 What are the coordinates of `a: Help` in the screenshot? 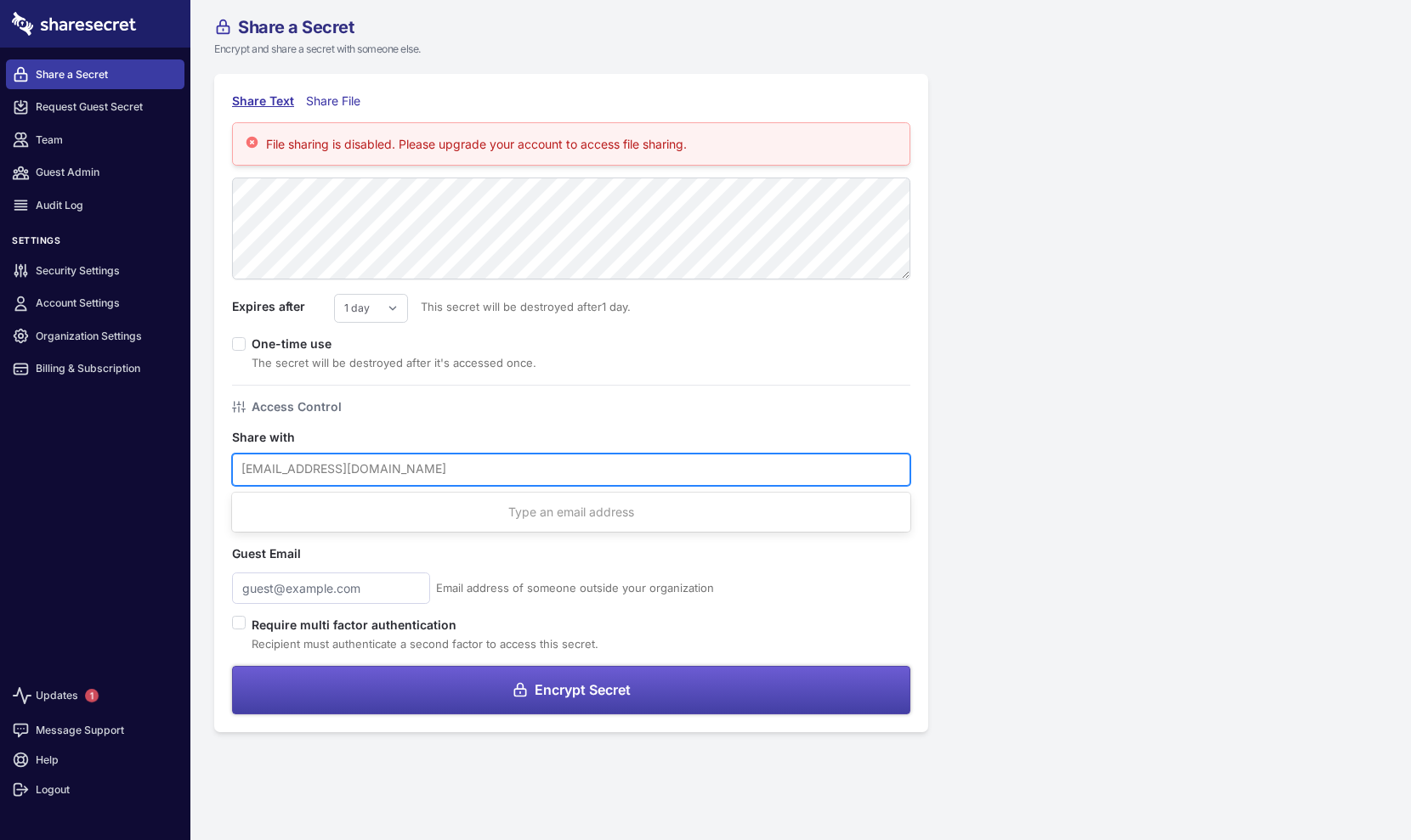 It's located at (96, 759).